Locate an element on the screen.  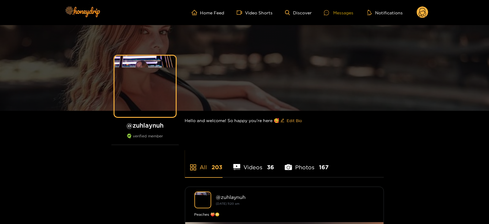
span: video-camera is located at coordinates (241, 13).